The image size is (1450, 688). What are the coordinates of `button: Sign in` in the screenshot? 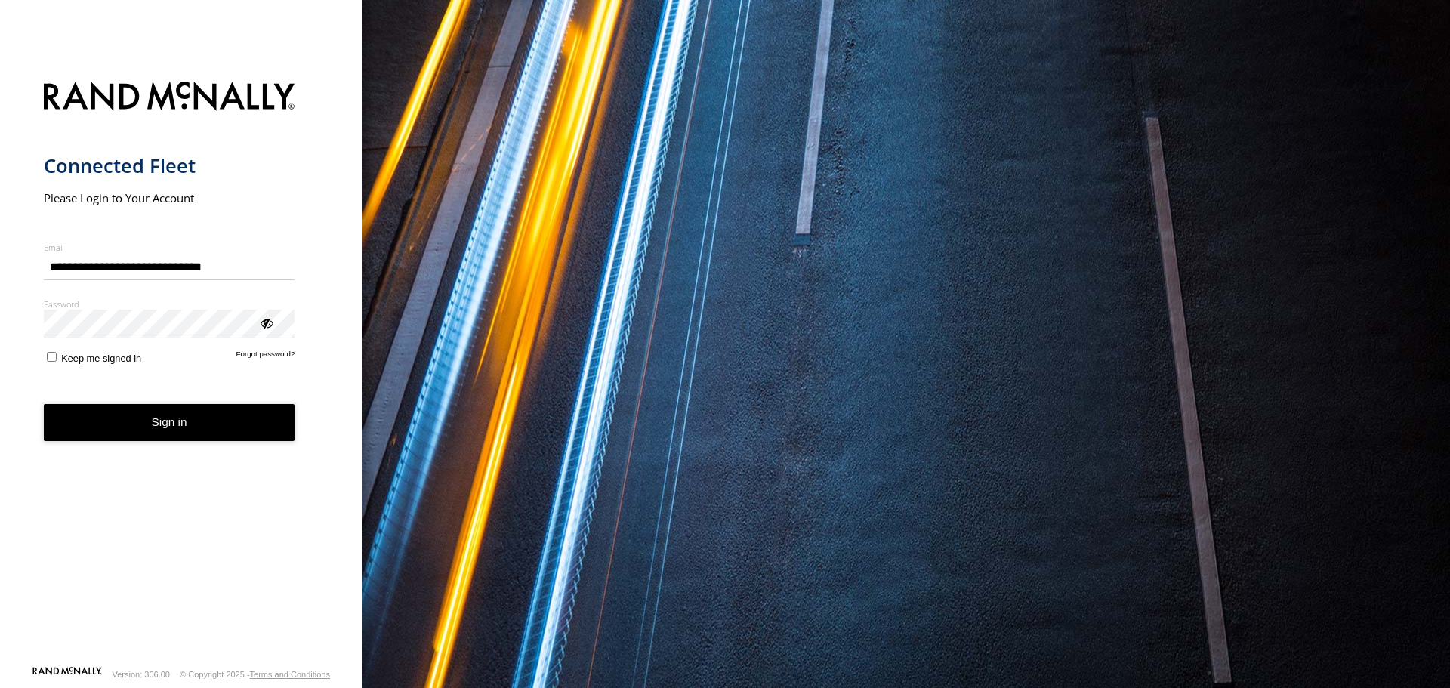 It's located at (169, 422).